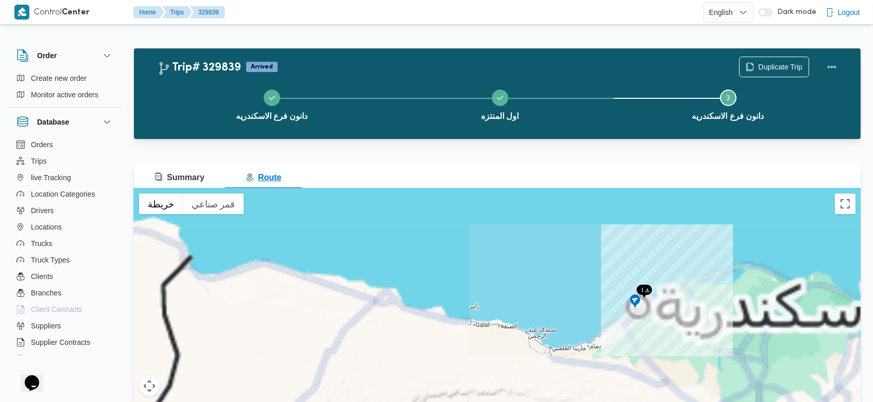 The height and width of the screenshot is (402, 873). I want to click on span: Route, so click(263, 177).